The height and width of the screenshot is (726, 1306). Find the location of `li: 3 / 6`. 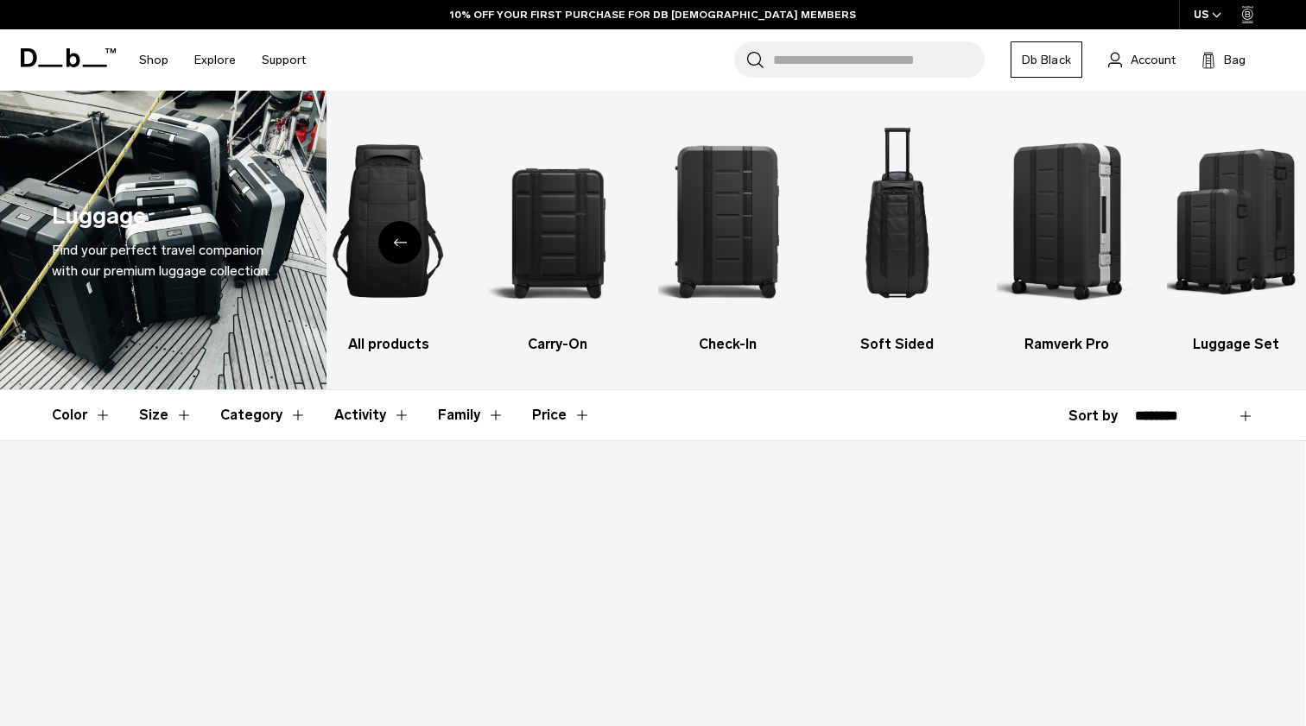

li: 3 / 6 is located at coordinates (727, 236).